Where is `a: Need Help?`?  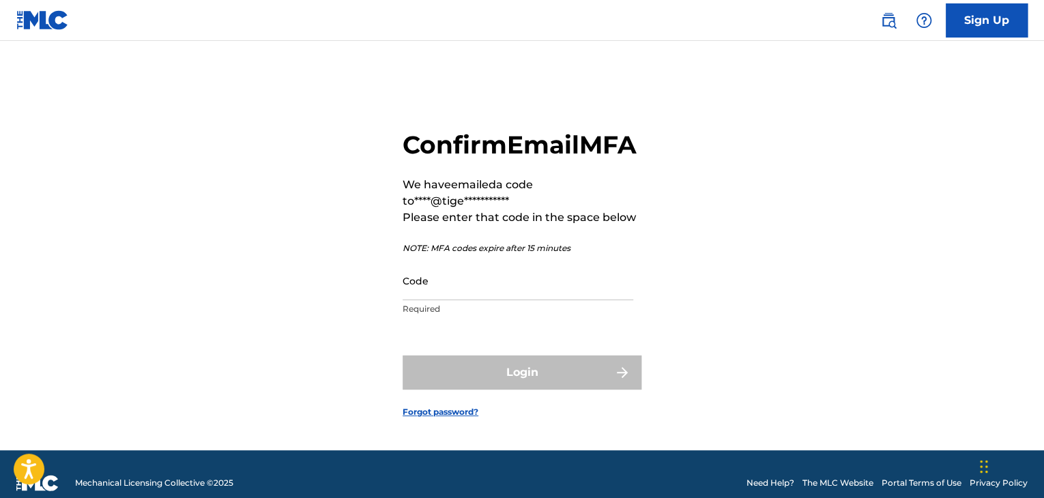
a: Need Help? is located at coordinates (771, 483).